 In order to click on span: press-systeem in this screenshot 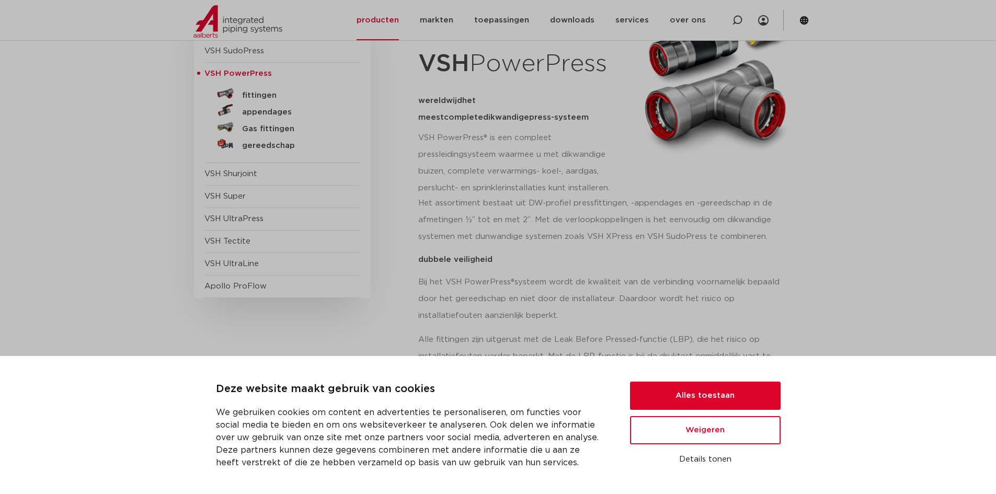, I will do `click(559, 117)`.